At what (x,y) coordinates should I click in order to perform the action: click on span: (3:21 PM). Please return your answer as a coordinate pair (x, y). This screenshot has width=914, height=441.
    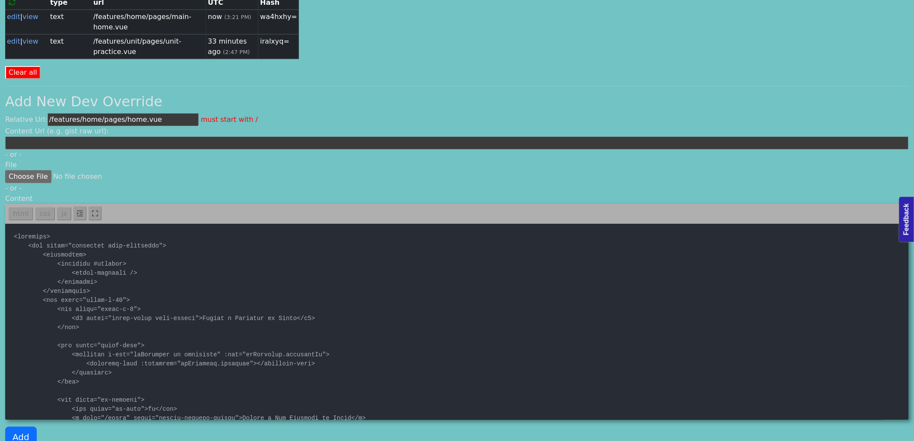
    Looking at the image, I should click on (238, 17).